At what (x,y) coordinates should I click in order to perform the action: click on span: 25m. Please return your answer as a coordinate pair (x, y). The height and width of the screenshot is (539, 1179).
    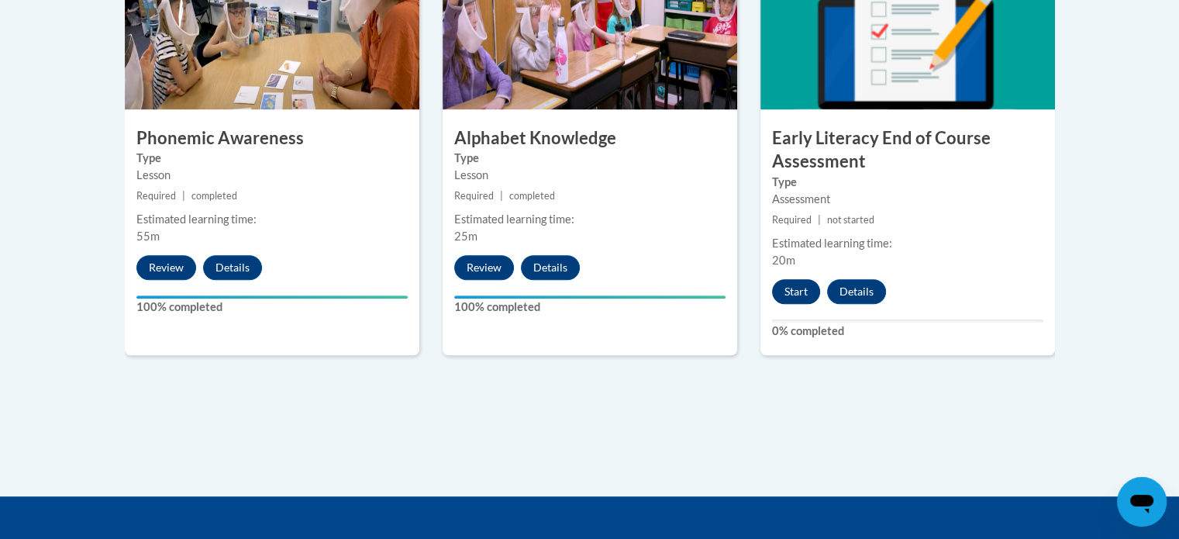
    Looking at the image, I should click on (466, 236).